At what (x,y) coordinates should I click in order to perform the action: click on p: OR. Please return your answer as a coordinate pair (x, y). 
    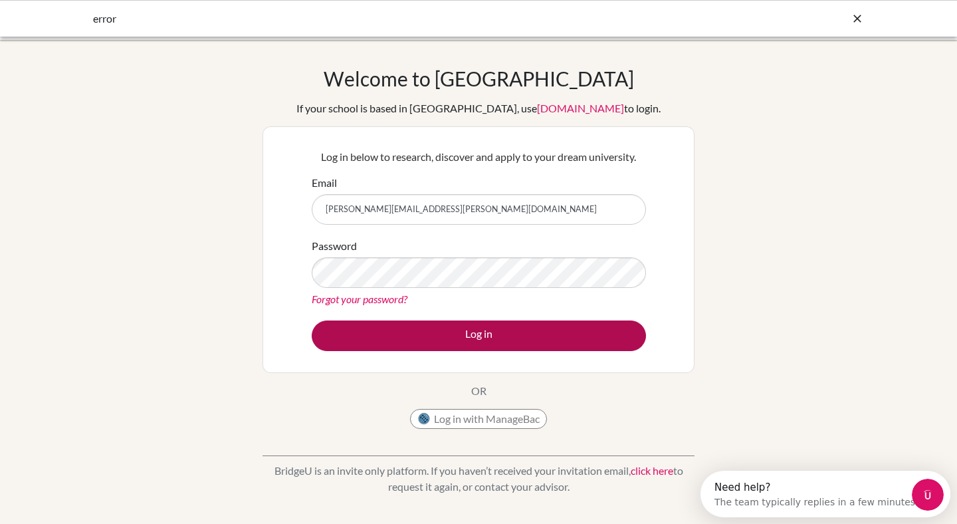
    Looking at the image, I should click on (479, 391).